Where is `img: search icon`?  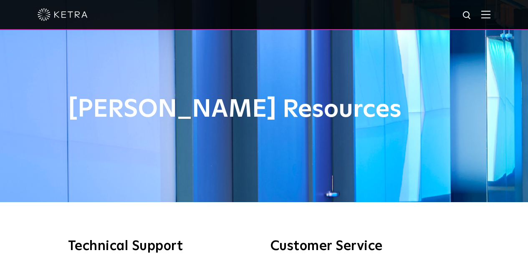 img: search icon is located at coordinates (467, 15).